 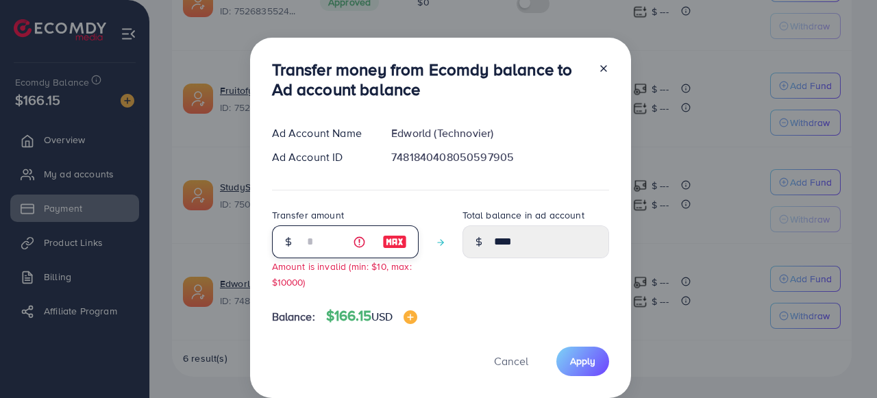 I want to click on div: Ad Account Name, so click(x=321, y=133).